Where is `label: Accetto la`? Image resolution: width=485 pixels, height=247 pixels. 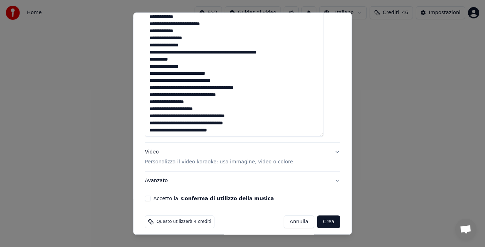 label: Accetto la is located at coordinates (213, 199).